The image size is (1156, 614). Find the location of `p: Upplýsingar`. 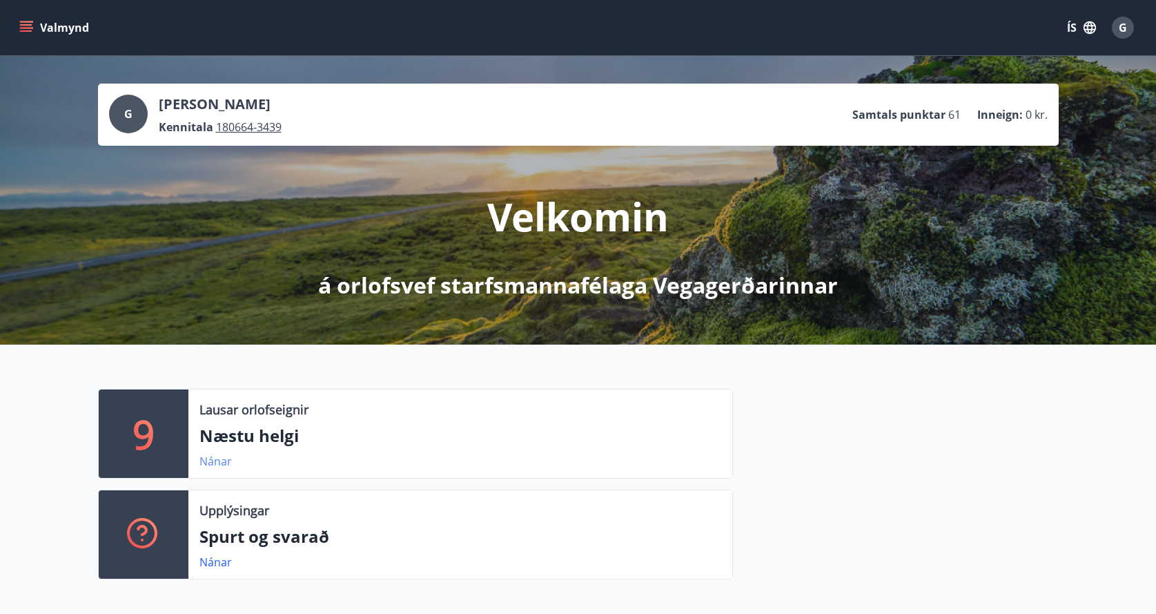

p: Upplýsingar is located at coordinates (234, 510).